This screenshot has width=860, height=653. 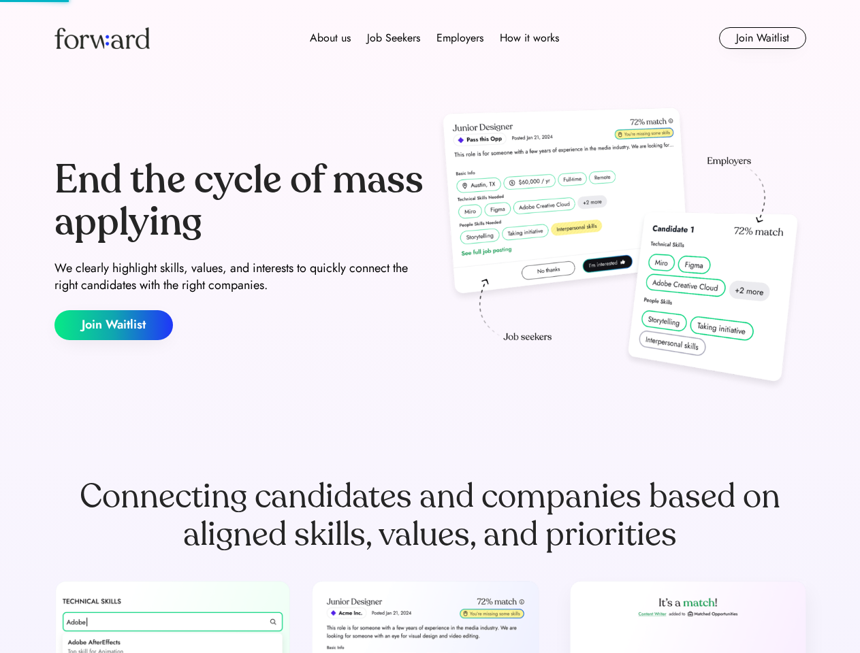 I want to click on div: Connecting candidates and companies based on aligned skills, values, and priorities, so click(x=430, y=516).